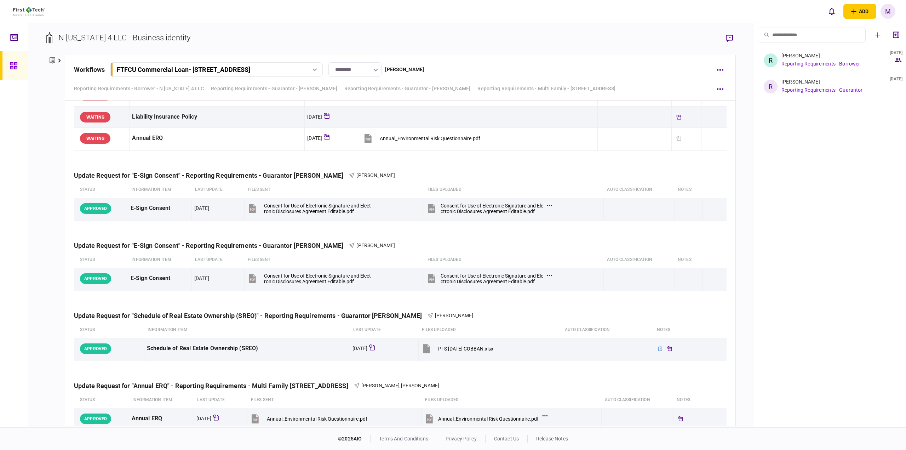 This screenshot has width=906, height=450. I want to click on a: release notes, so click(552, 439).